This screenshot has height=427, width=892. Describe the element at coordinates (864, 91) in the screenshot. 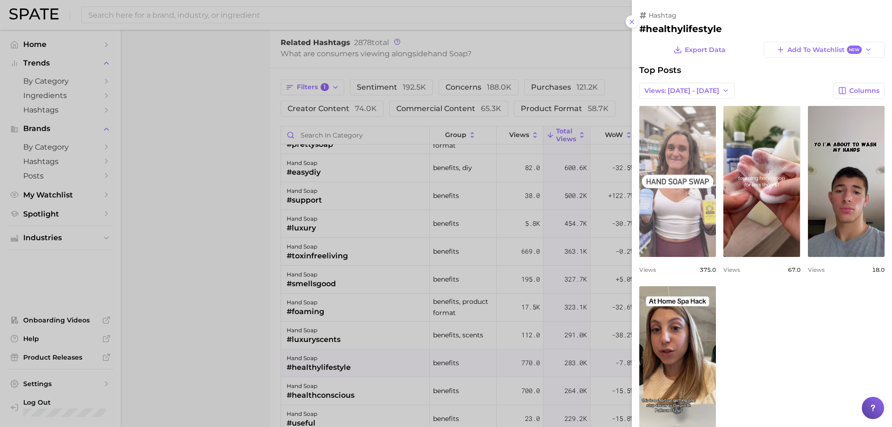

I see `span: Columns` at that location.